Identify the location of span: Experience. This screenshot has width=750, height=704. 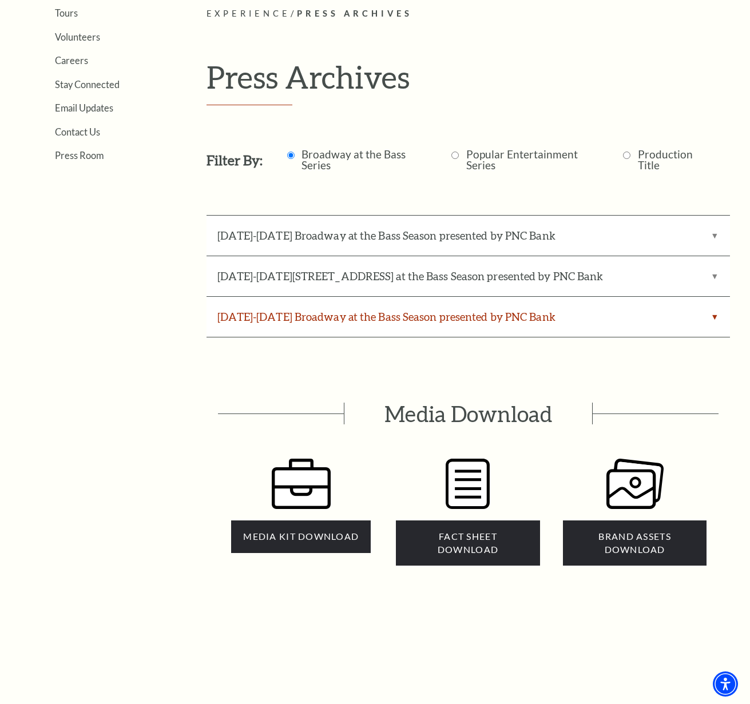
(249, 13).